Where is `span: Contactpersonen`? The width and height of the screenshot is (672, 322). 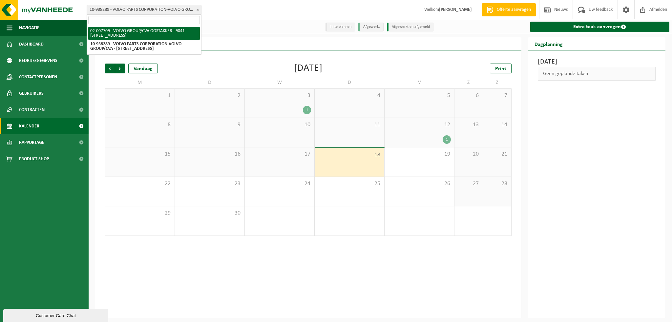 span: Contactpersonen is located at coordinates (38, 77).